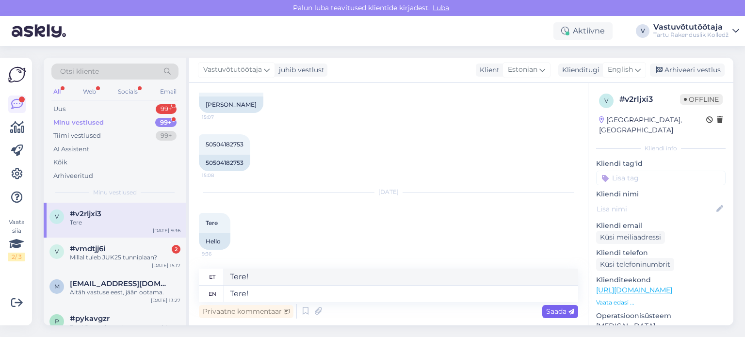 Image resolution: width=745 pixels, height=337 pixels. Describe the element at coordinates (87, 249) in the screenshot. I see `span: #vmdtjj6i` at that location.